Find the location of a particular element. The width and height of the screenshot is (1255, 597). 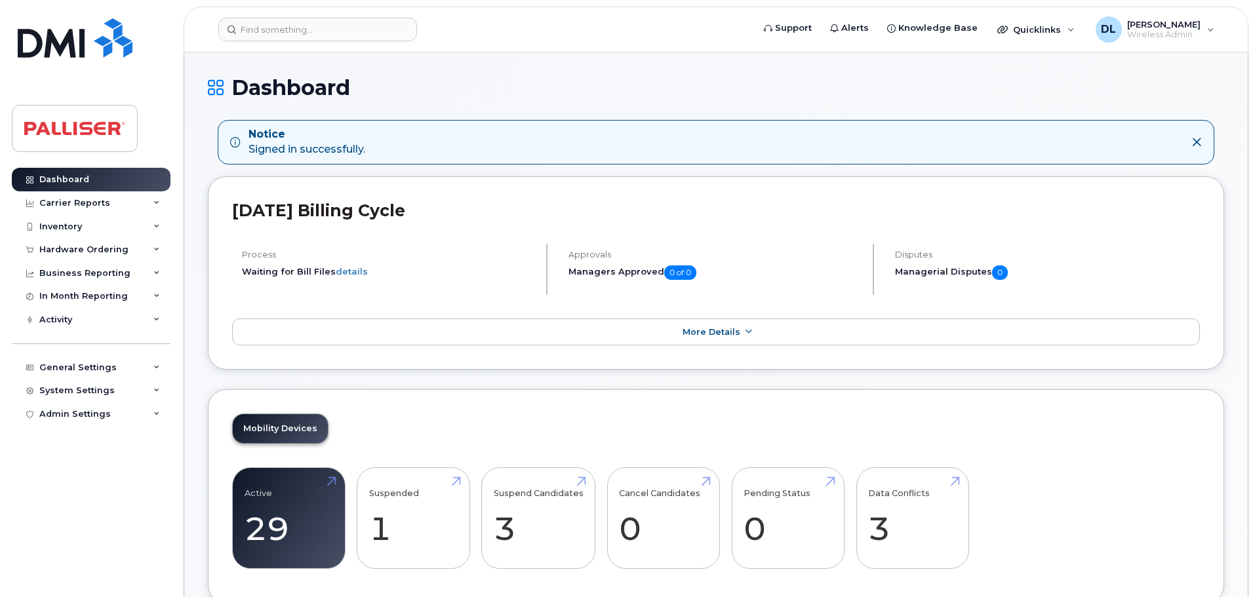

h5: Managers Approved is located at coordinates (715, 273).